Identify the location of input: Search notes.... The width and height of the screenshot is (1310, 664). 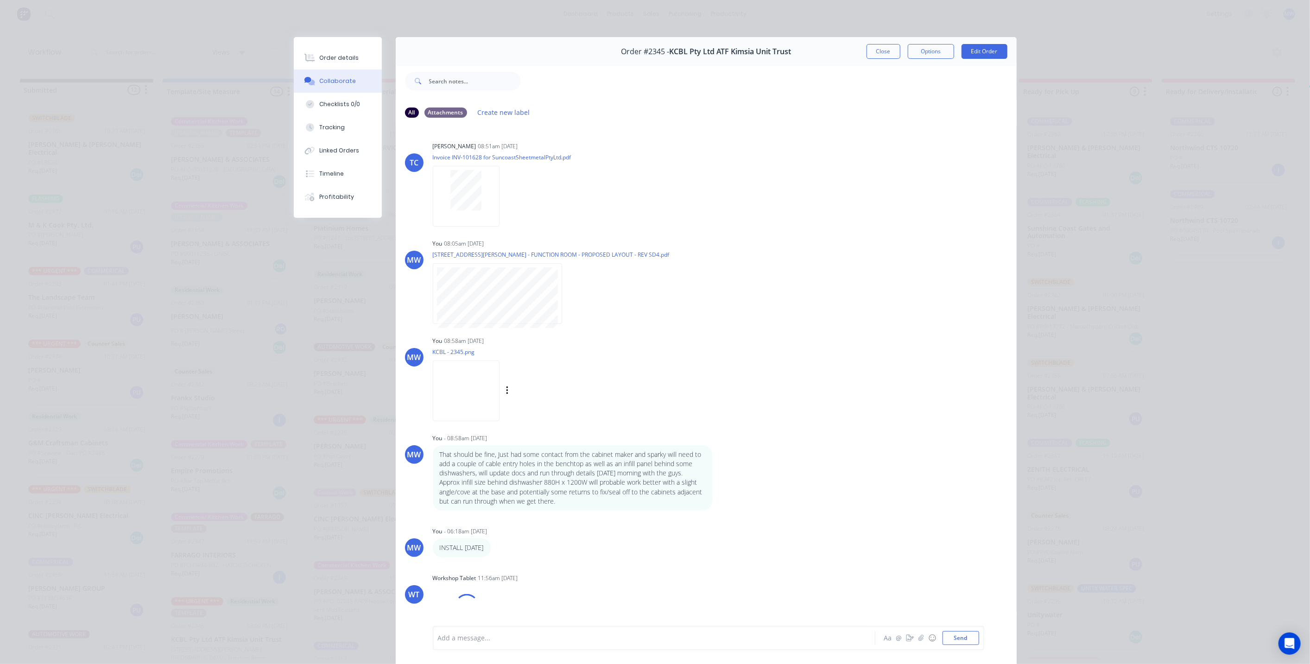
(475, 81).